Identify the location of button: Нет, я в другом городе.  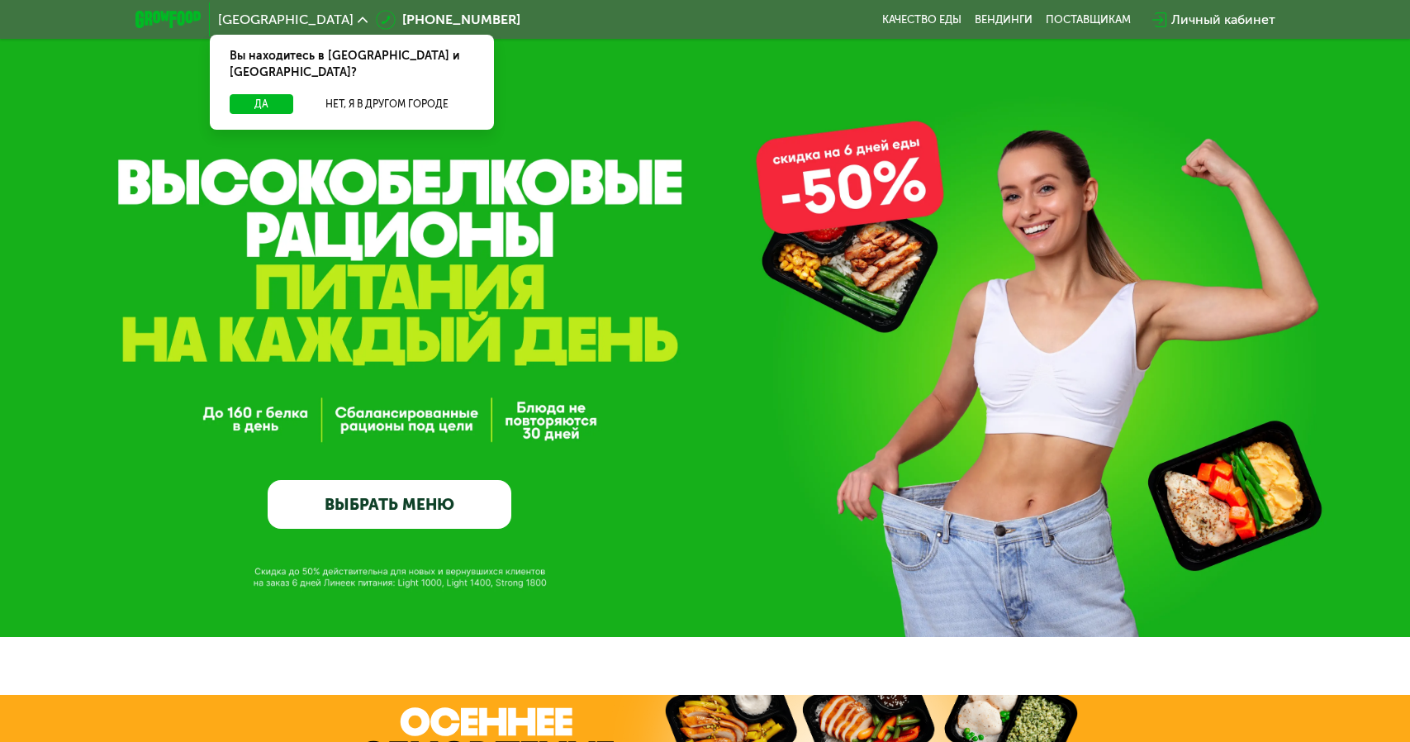
(387, 104).